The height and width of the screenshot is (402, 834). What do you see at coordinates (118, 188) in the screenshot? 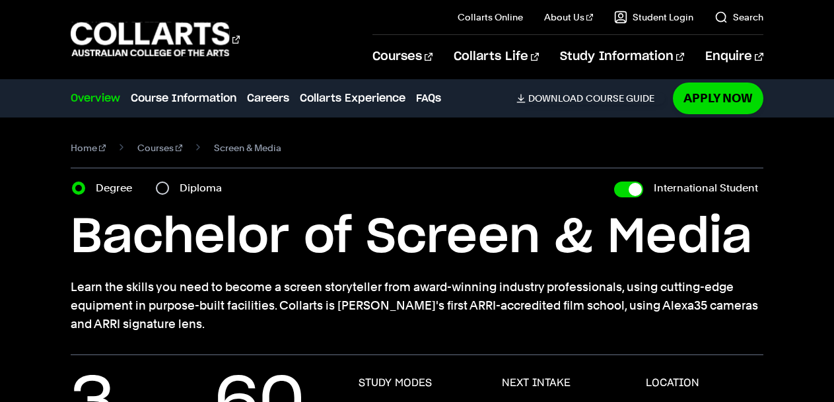
I see `label: Degree` at bounding box center [118, 188].